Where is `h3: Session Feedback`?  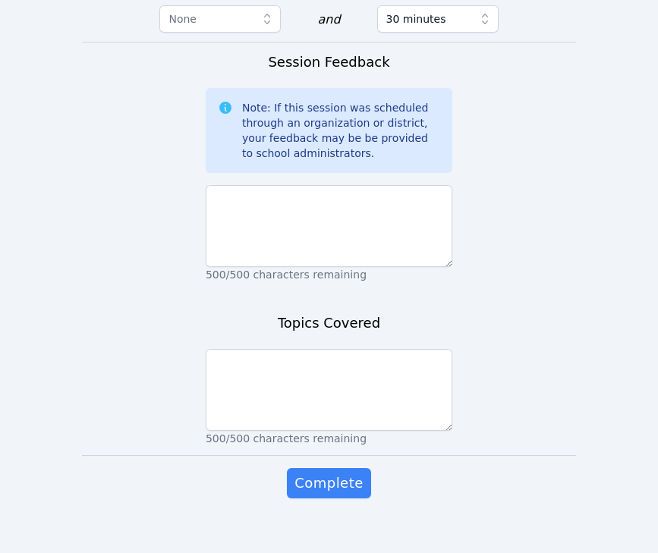 h3: Session Feedback is located at coordinates (328, 62).